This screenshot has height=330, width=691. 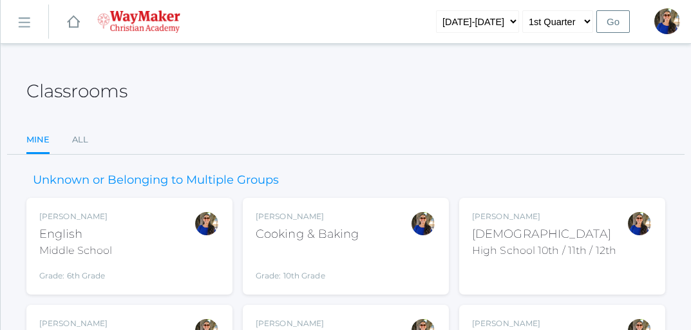 I want to click on h2: Classrooms, so click(x=77, y=91).